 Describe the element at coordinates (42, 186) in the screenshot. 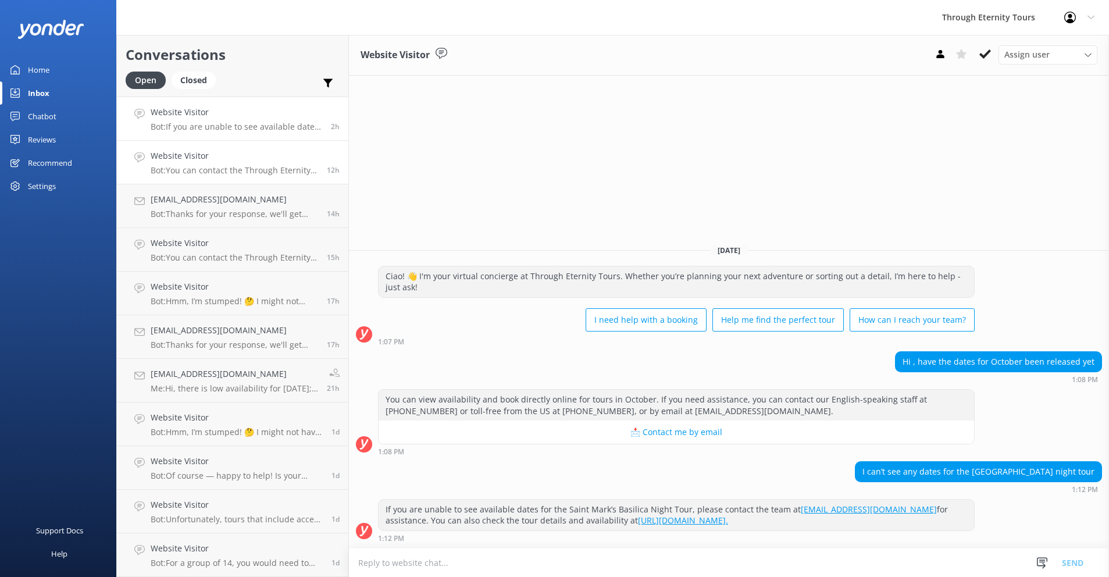

I see `div: Settings` at that location.